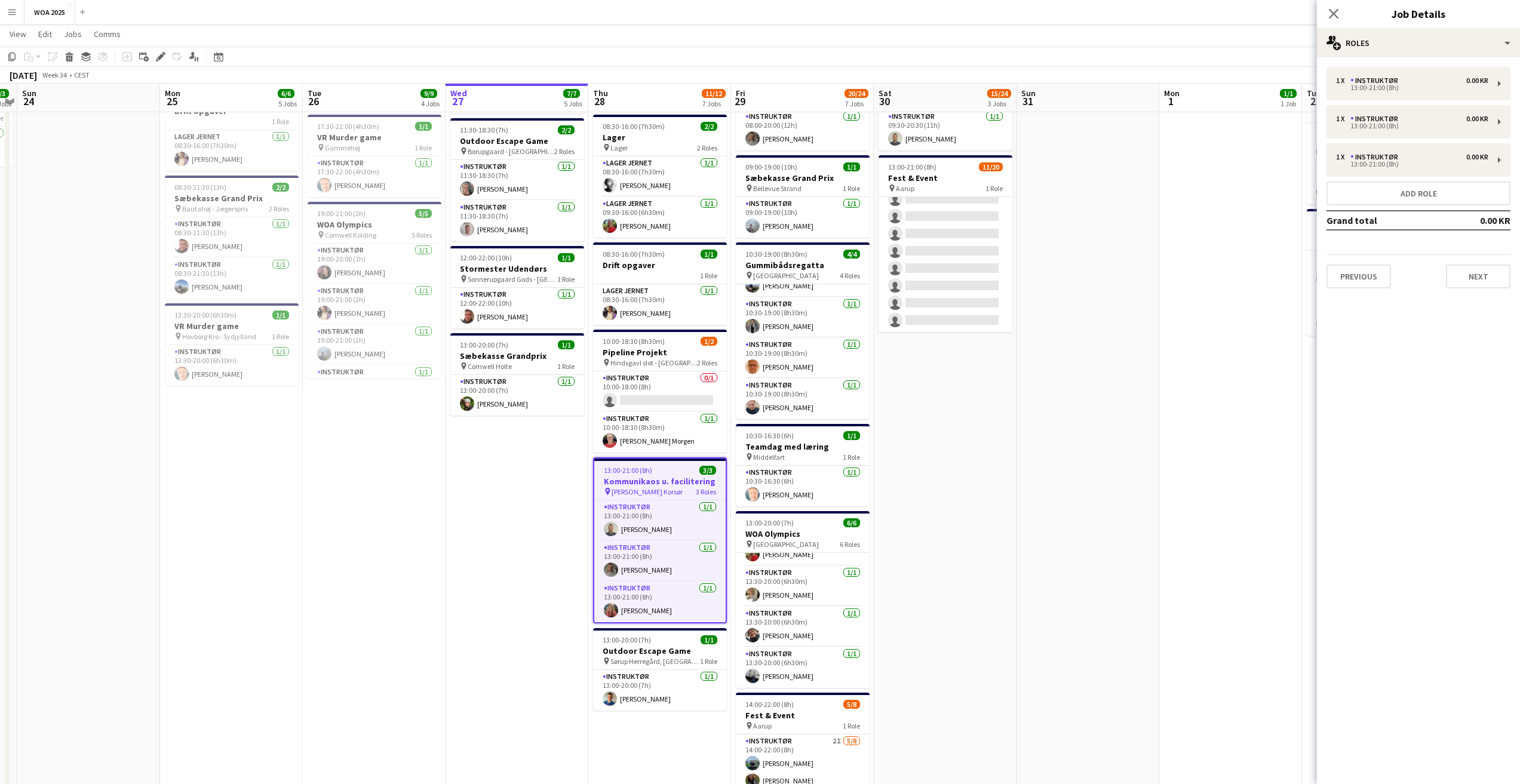 The width and height of the screenshot is (1520, 784). I want to click on span: Thu, so click(600, 93).